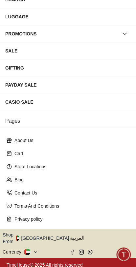  What do you see at coordinates (68, 51) in the screenshot?
I see `div: SALE` at bounding box center [68, 51].